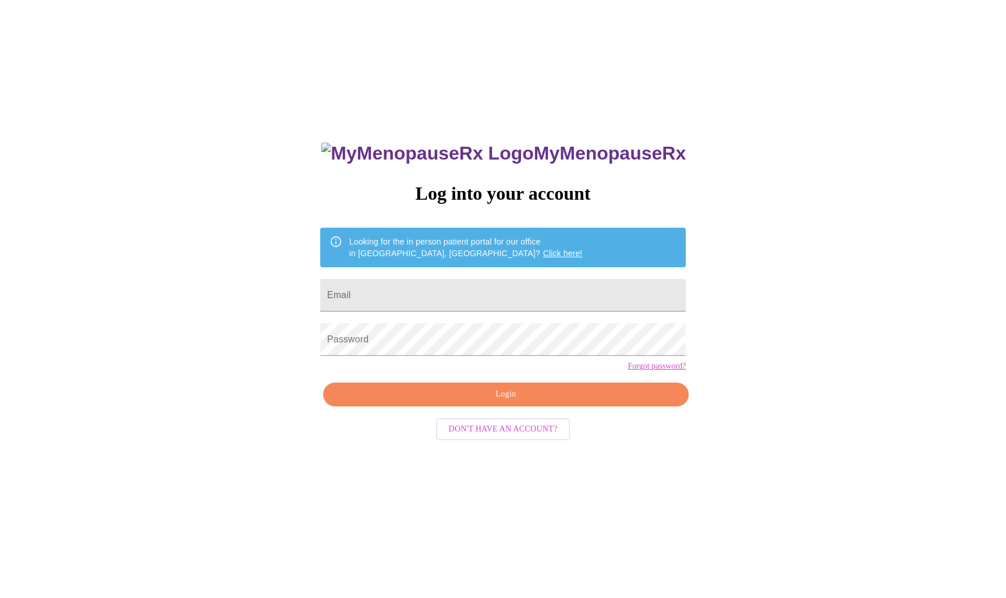  I want to click on a: Don't have an account?, so click(503, 428).